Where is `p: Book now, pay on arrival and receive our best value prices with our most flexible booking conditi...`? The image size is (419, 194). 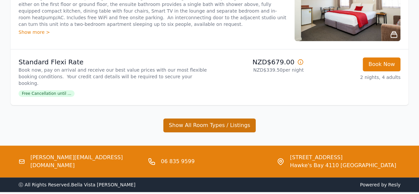 p: Book now, pay on arrival and receive our best value prices with our most flexible booking conditi... is located at coordinates (113, 77).